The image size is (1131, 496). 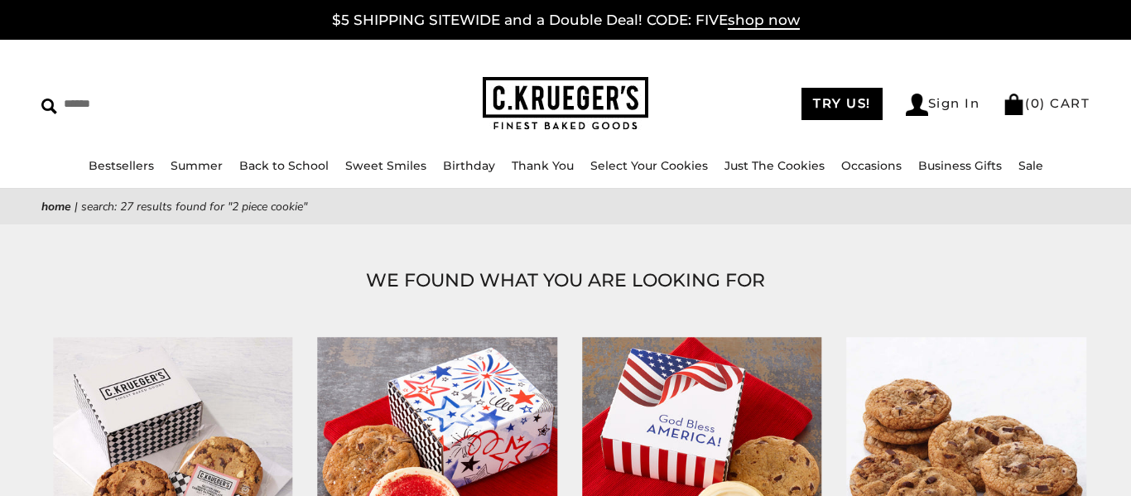 What do you see at coordinates (916, 104) in the screenshot?
I see `img: Account` at bounding box center [916, 104].